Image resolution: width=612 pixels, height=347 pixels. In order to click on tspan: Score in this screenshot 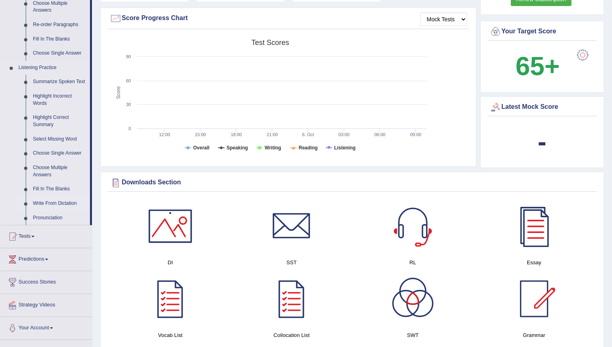, I will do `click(119, 93)`.